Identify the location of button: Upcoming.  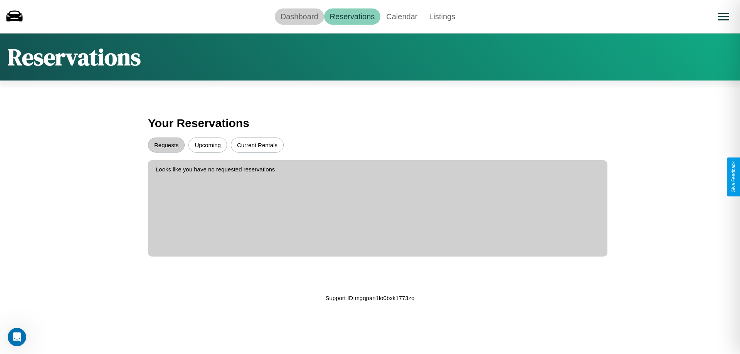
(208, 145).